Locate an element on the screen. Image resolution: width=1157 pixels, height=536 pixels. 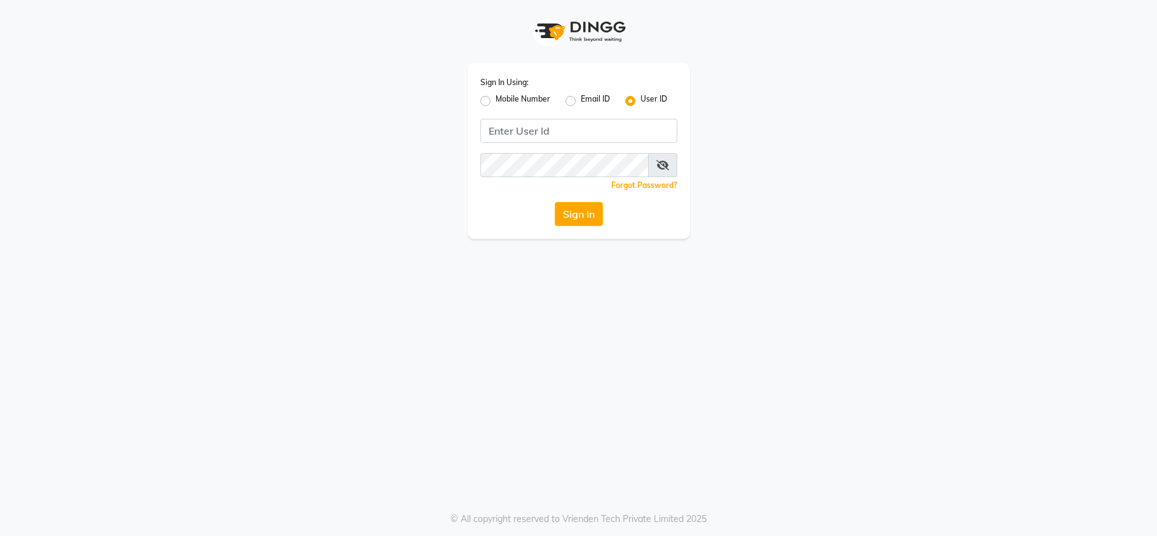
label: Mobile Number is located at coordinates (523, 101).